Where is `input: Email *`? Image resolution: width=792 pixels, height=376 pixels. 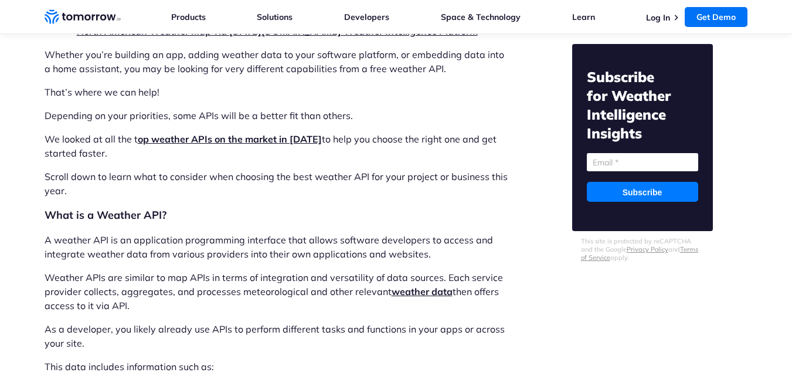 input: Email * is located at coordinates (642, 162).